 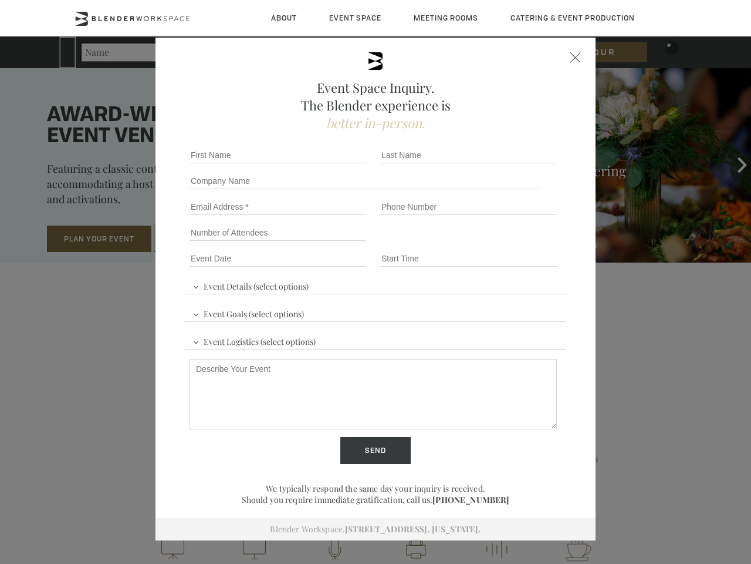 I want to click on input: Company Name, so click(x=364, y=181).